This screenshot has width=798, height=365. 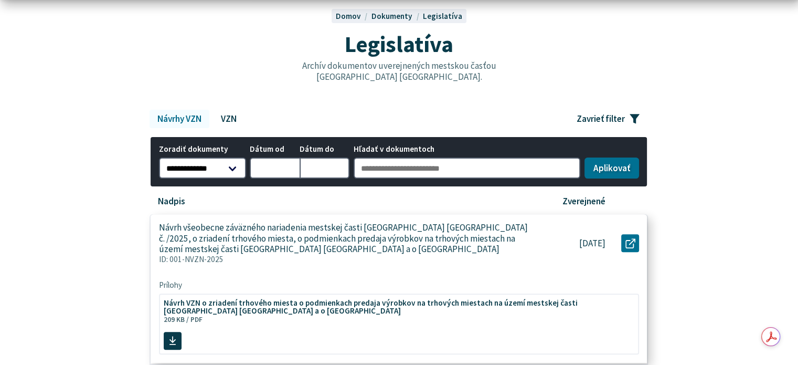 What do you see at coordinates (203, 168) in the screenshot?
I see `select: Zoradiť dokumenty` at bounding box center [203, 168].